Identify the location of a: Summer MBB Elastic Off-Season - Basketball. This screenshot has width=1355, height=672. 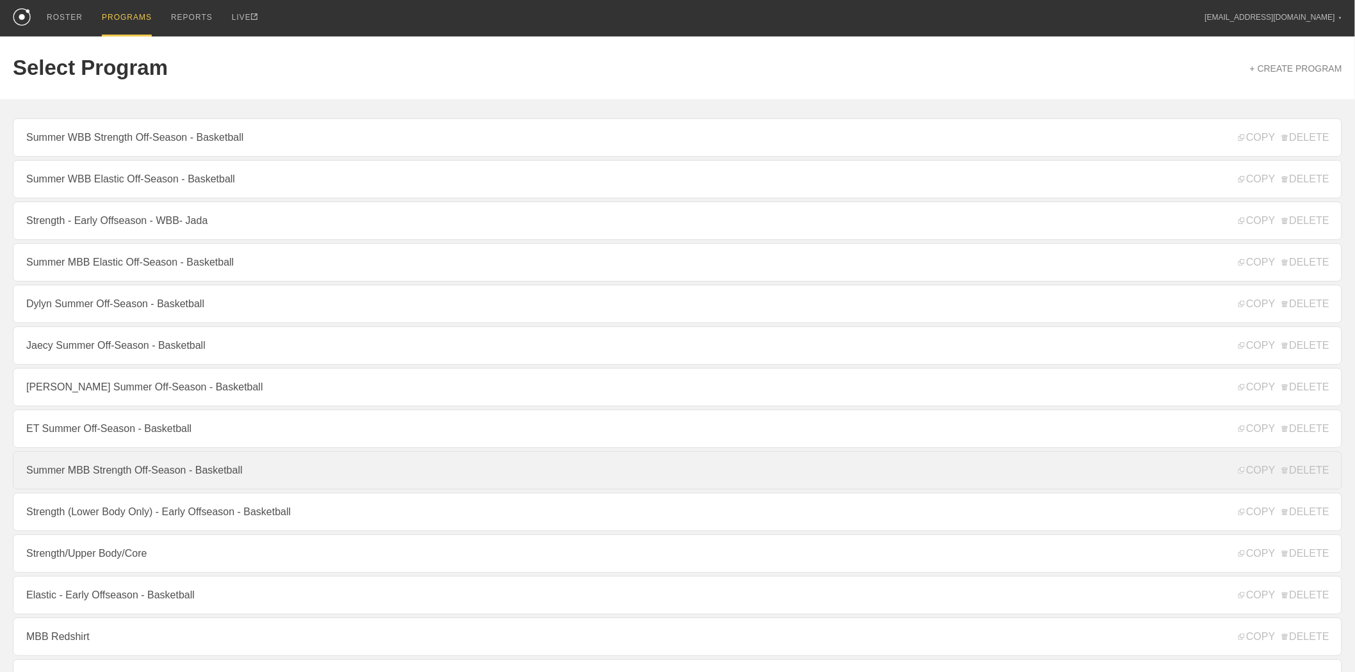
(678, 263).